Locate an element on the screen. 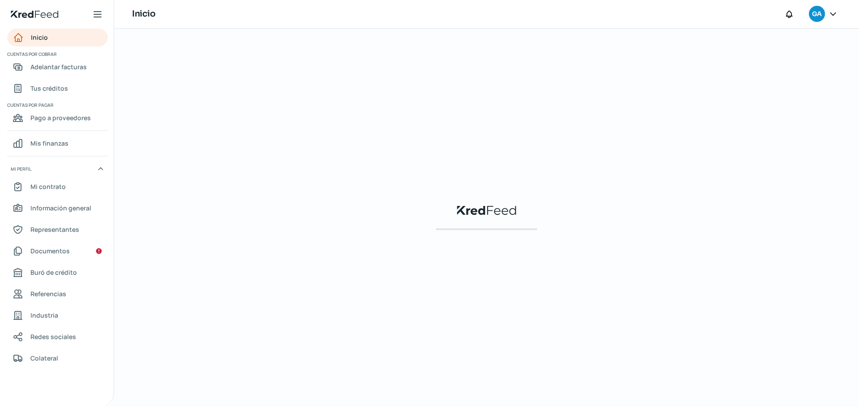  span: Pago a proveedores is located at coordinates (60, 118).